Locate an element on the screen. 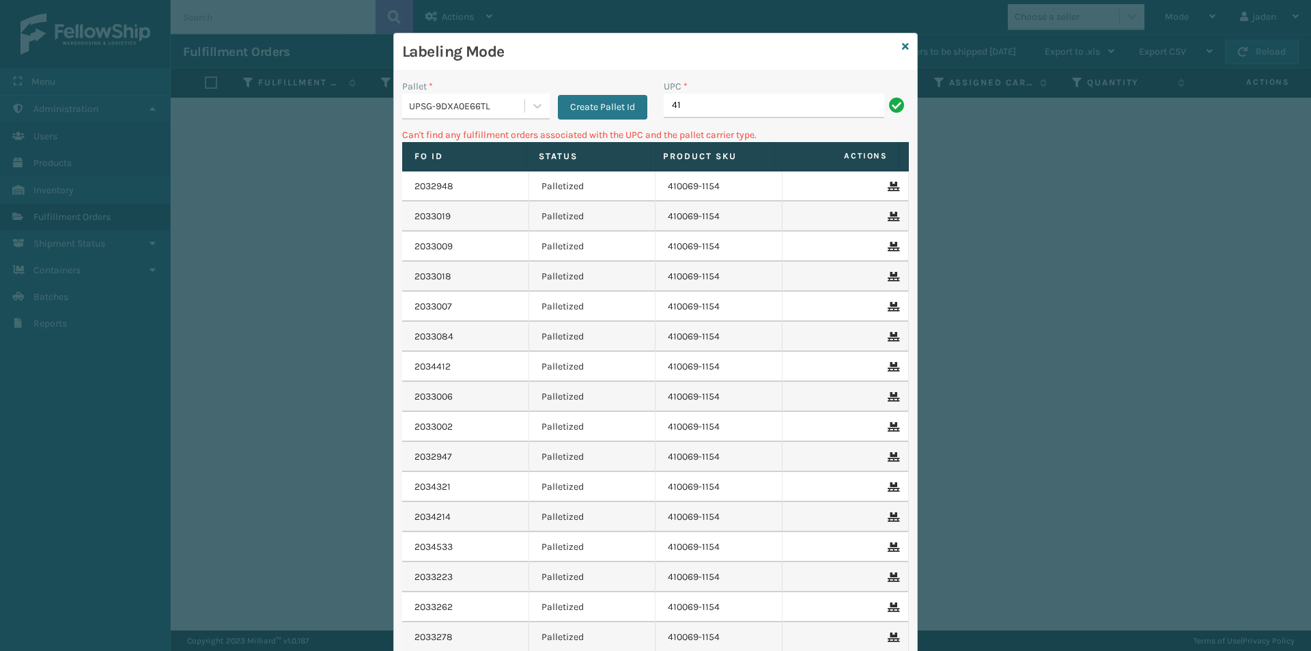  label: UPC is located at coordinates (675, 86).